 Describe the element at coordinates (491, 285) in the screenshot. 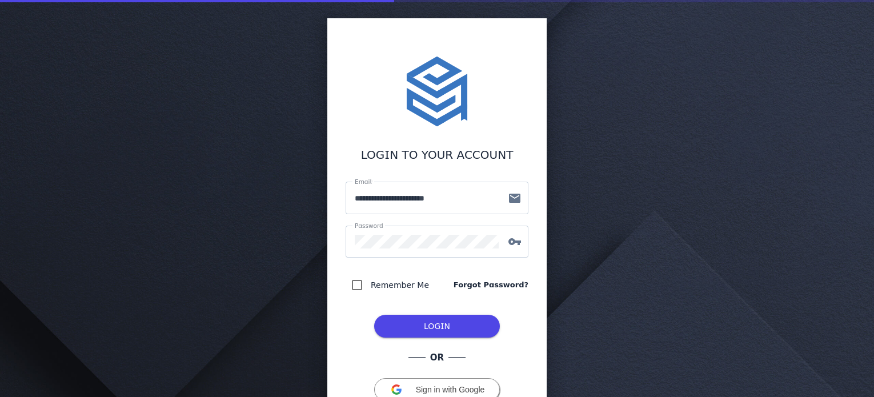

I see `a: Forgot Password?` at that location.